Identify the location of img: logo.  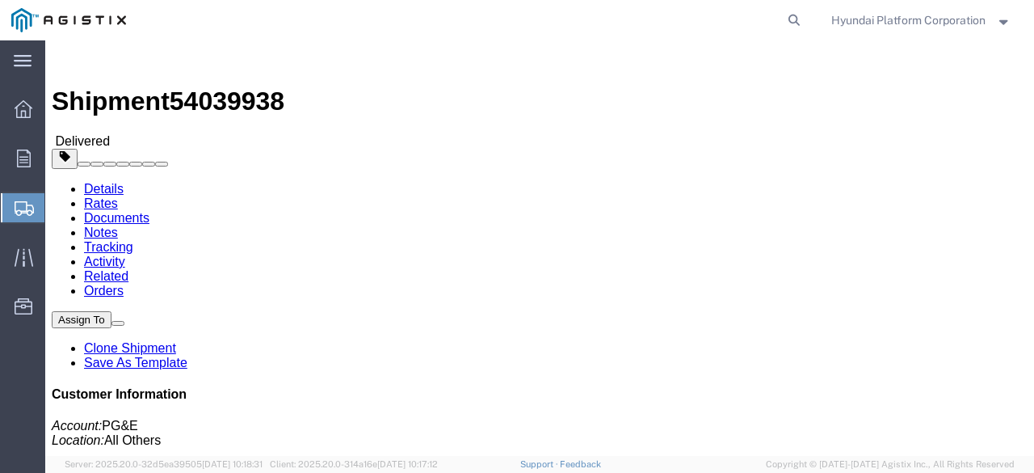
(69, 20).